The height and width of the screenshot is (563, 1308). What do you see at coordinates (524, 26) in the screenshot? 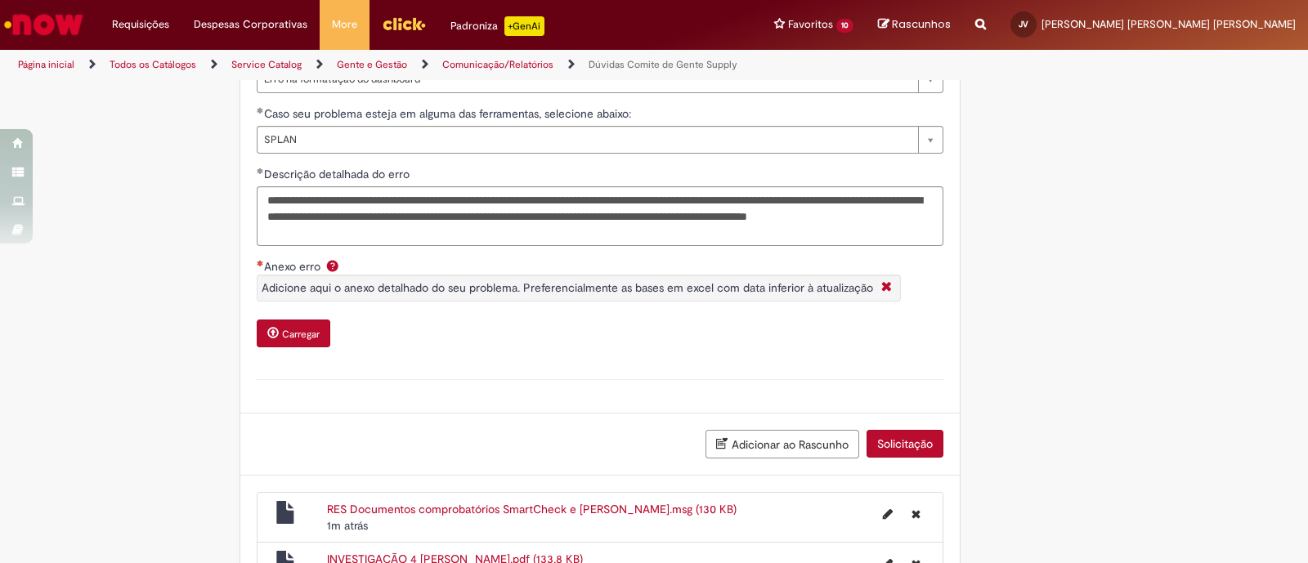
I see `p: +GenAi` at bounding box center [524, 26].